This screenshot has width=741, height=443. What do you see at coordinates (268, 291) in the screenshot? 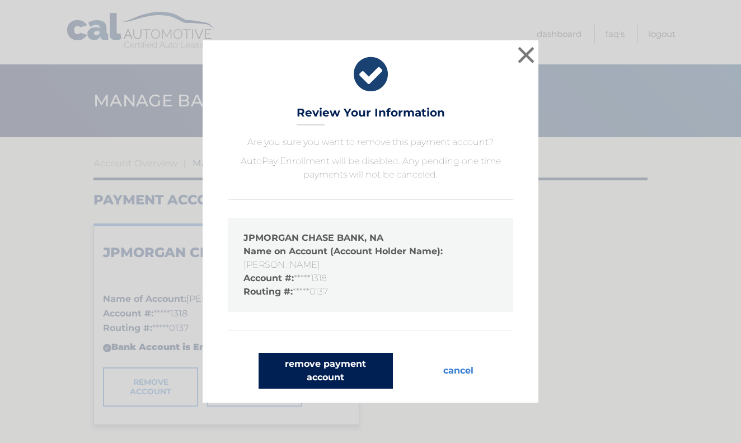
I see `strong: Routing #:` at bounding box center [268, 291].